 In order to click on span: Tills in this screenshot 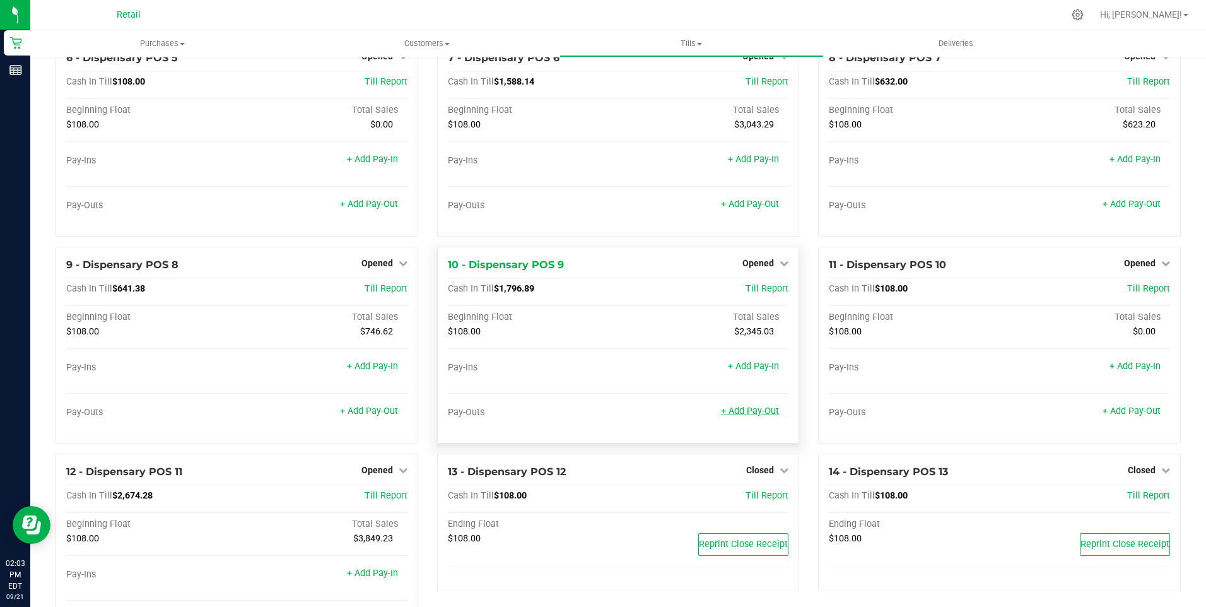, I will do `click(691, 44)`.